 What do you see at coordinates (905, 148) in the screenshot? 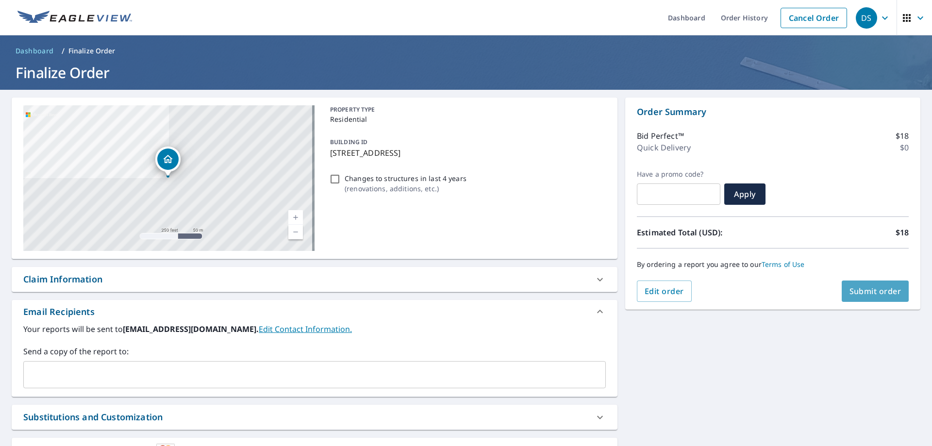
I see `p: $0` at bounding box center [905, 148].